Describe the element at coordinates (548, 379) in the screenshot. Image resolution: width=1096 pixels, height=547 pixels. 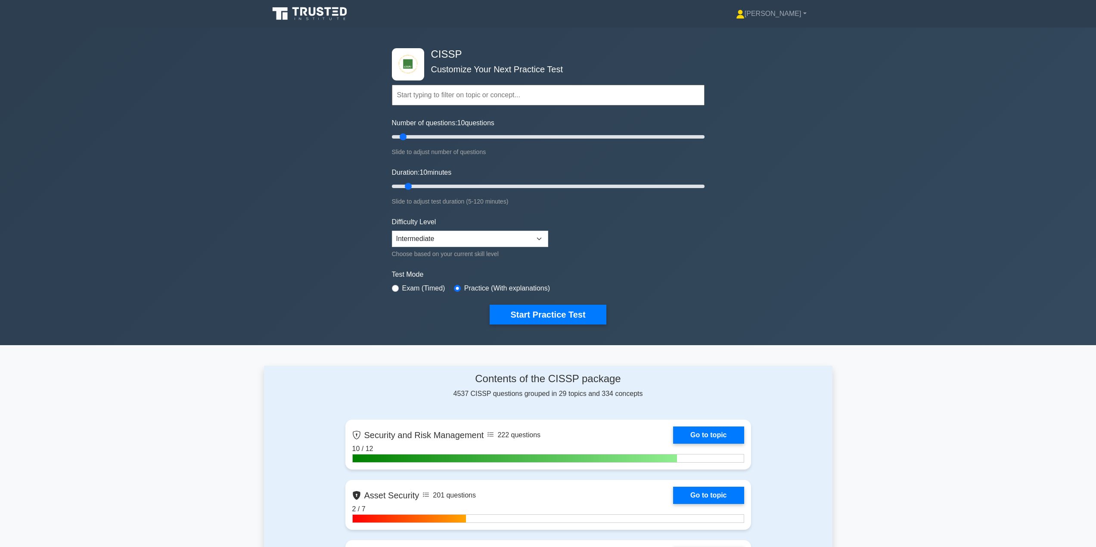
I see `h4: Contents of the CISSP package` at that location.